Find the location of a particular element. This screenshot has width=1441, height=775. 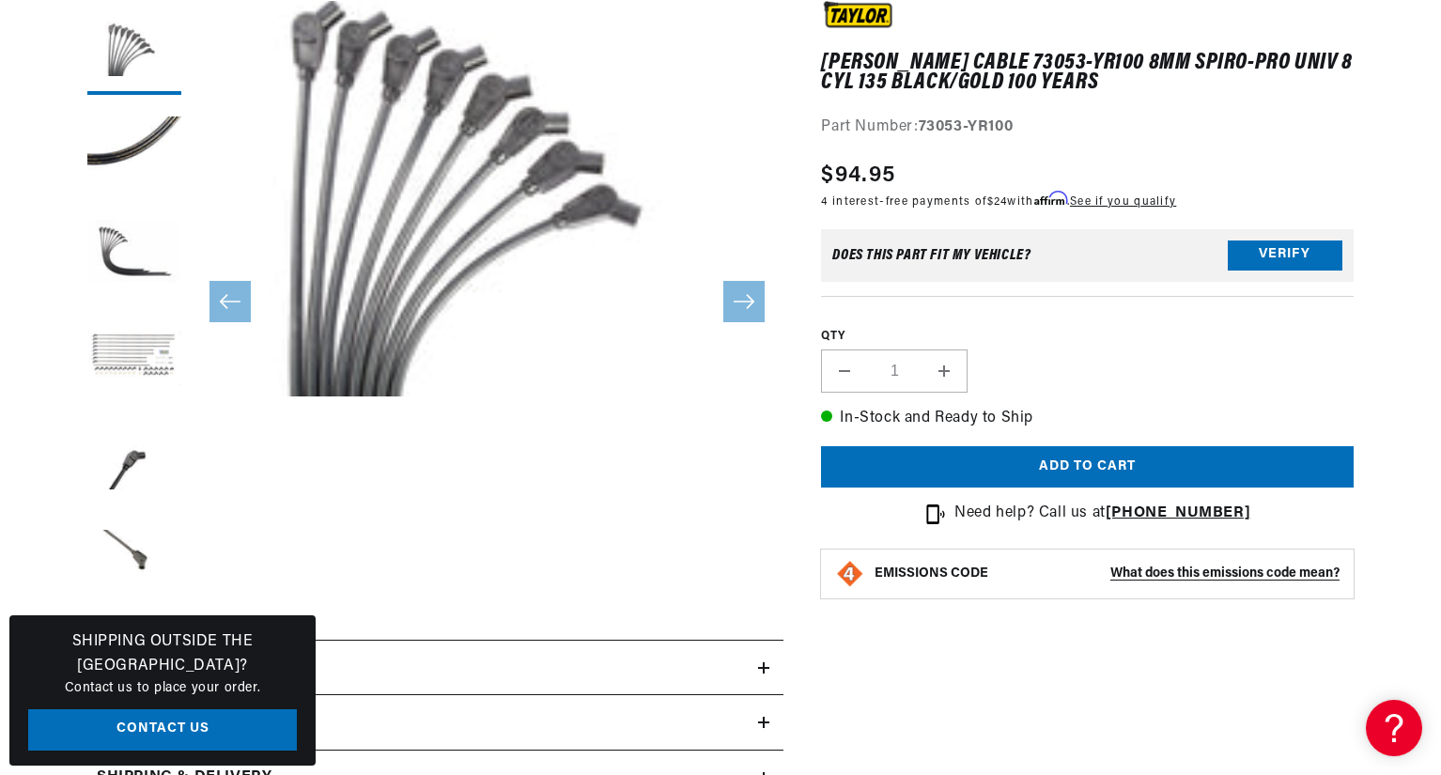

span: $24 is located at coordinates (998, 202).